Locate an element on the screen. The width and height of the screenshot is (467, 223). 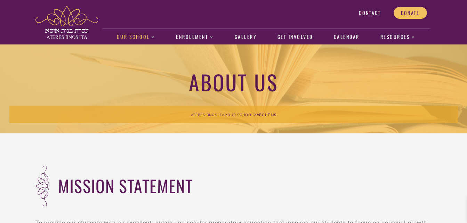
a: Donate is located at coordinates (410, 13).